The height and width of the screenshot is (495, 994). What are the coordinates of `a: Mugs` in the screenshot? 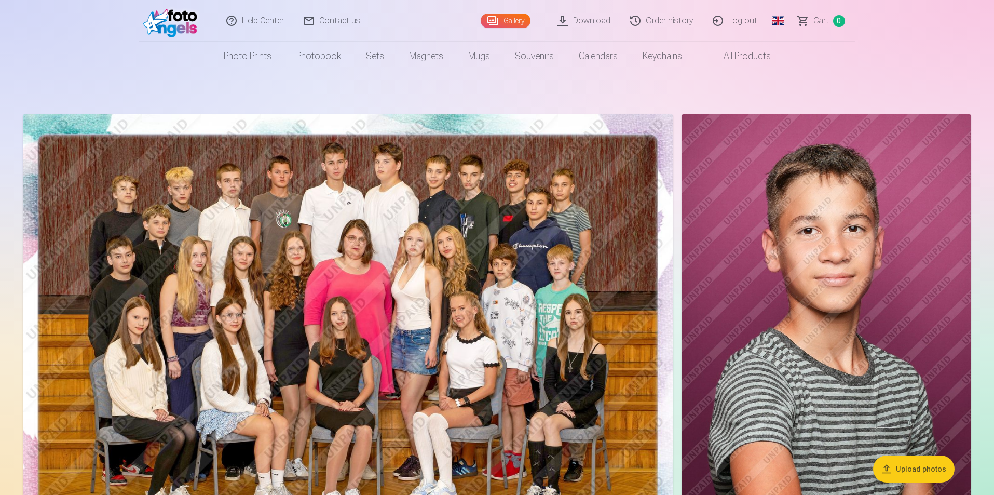 It's located at (479, 56).